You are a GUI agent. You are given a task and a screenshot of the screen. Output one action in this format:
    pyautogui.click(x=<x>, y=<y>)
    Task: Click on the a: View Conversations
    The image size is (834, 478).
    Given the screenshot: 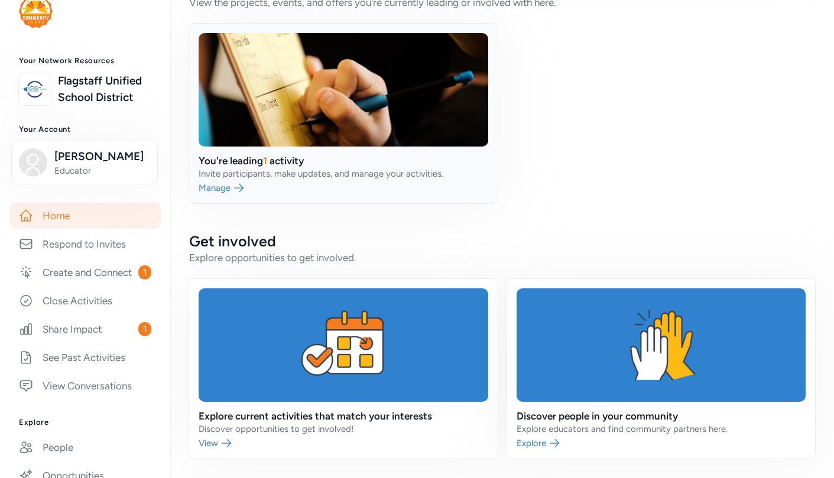 What is the action you would take?
    pyautogui.click(x=85, y=386)
    